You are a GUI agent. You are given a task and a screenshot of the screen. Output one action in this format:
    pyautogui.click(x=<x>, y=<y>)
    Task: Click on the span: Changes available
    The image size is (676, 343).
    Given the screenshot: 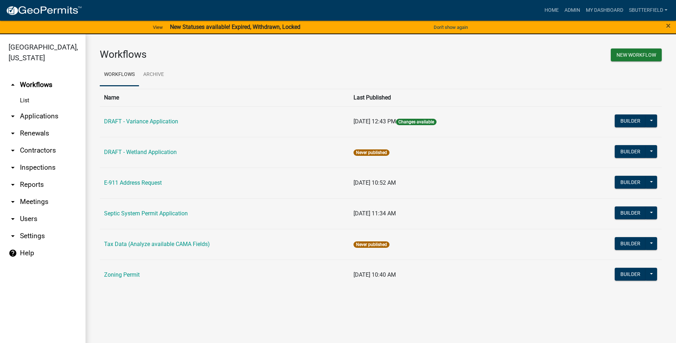 What is the action you would take?
    pyautogui.click(x=416, y=122)
    